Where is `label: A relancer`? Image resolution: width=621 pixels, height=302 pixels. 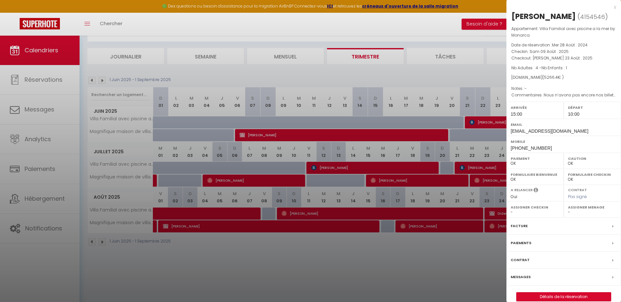
label: A relancer is located at coordinates (521, 190).